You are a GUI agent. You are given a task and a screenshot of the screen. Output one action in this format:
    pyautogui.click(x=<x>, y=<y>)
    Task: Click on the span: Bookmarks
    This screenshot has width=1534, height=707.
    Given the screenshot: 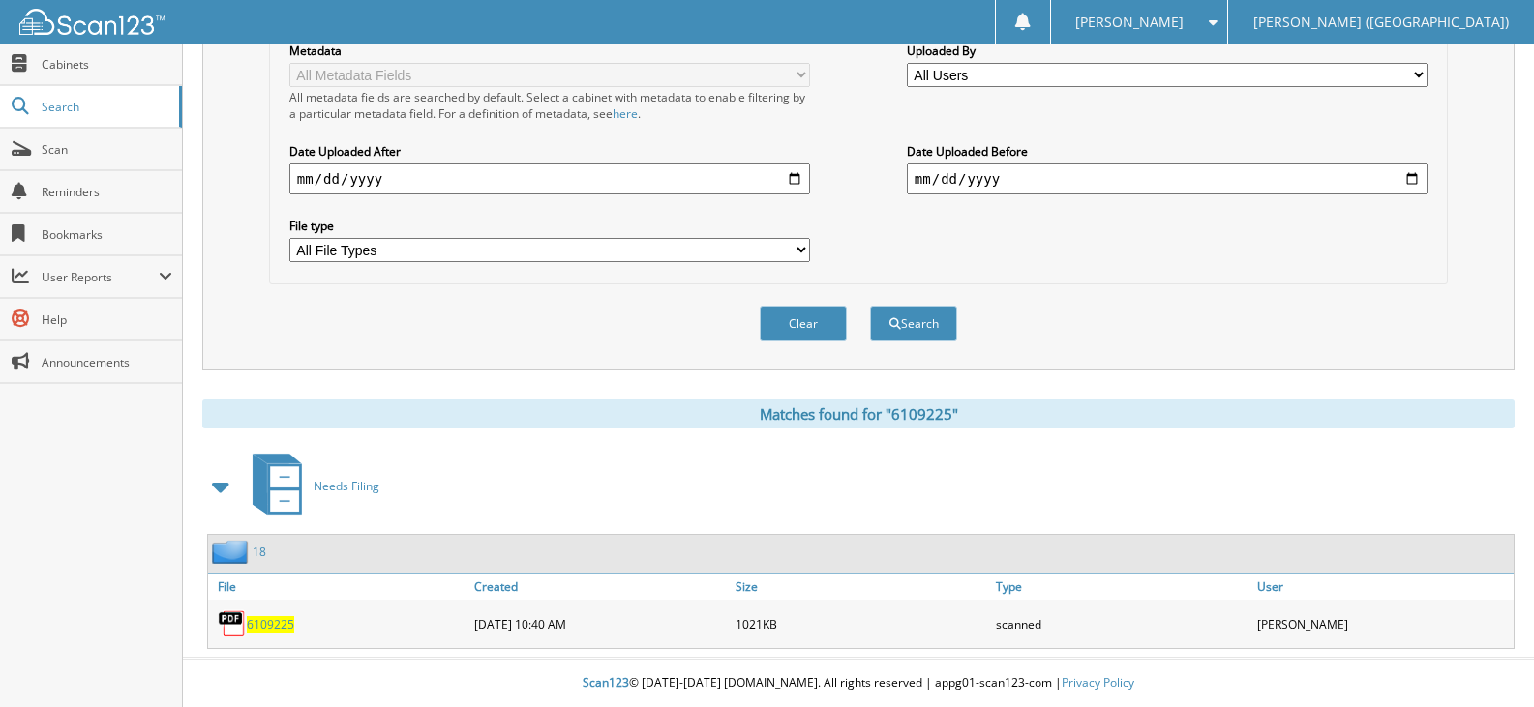 What is the action you would take?
    pyautogui.click(x=106, y=234)
    